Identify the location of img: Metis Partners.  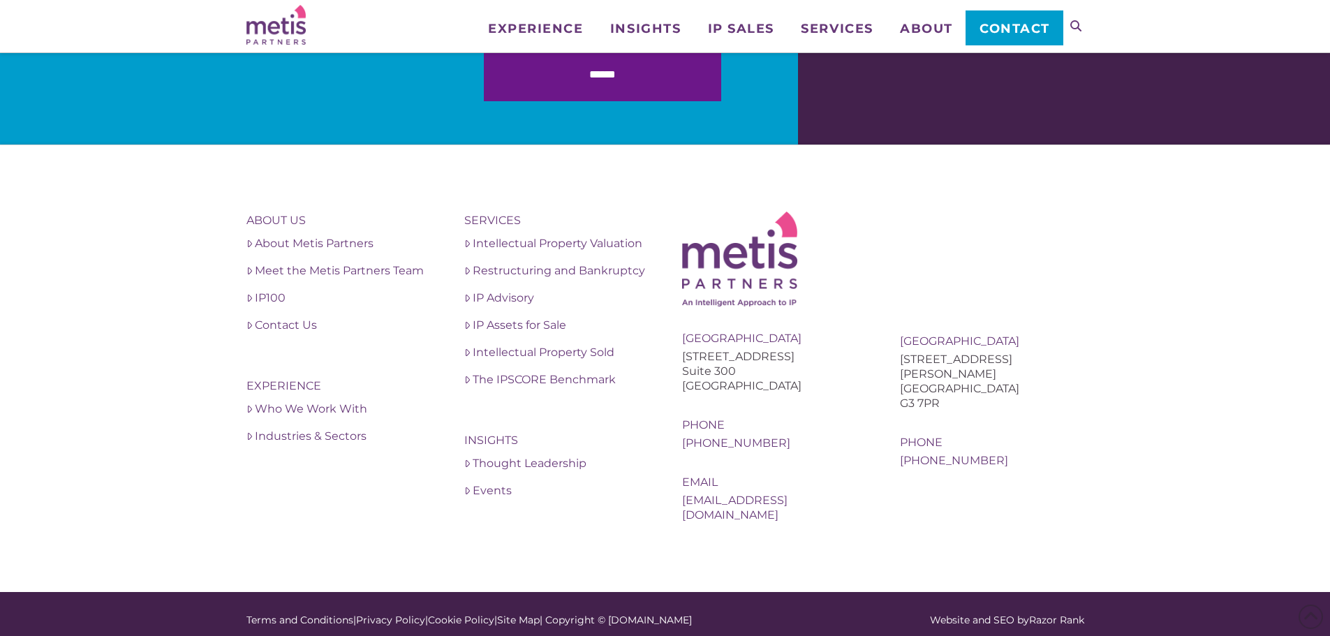
(276, 24).